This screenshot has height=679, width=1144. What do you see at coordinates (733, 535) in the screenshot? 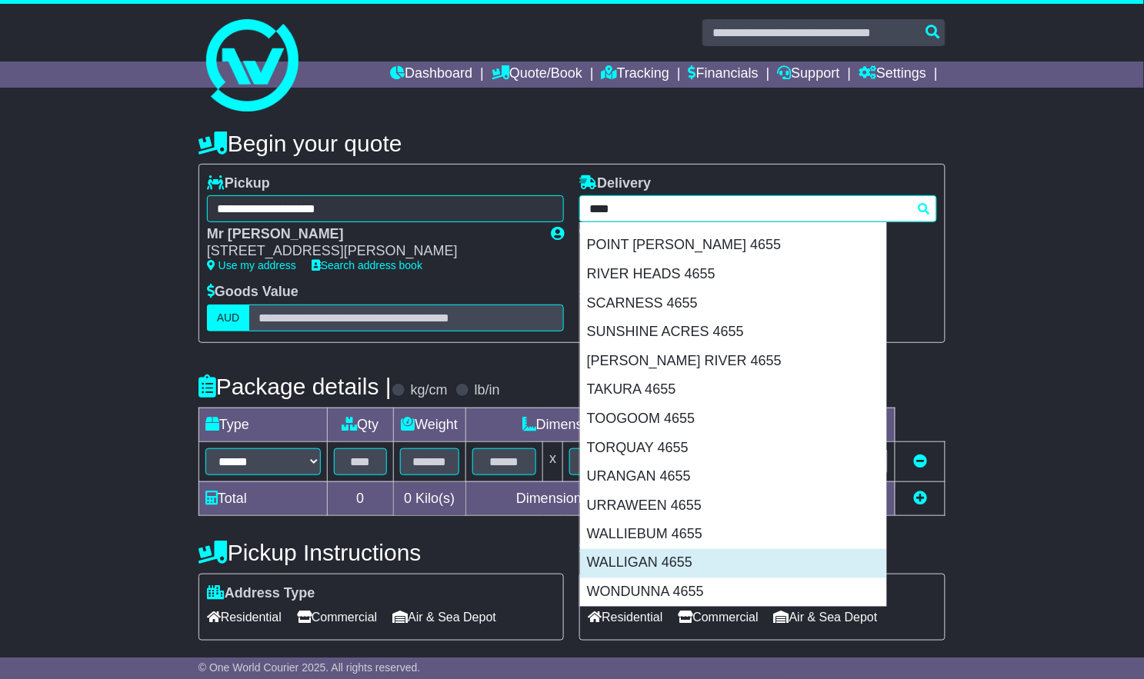
I see `div: WALLIEBUM 4655` at bounding box center [733, 535].